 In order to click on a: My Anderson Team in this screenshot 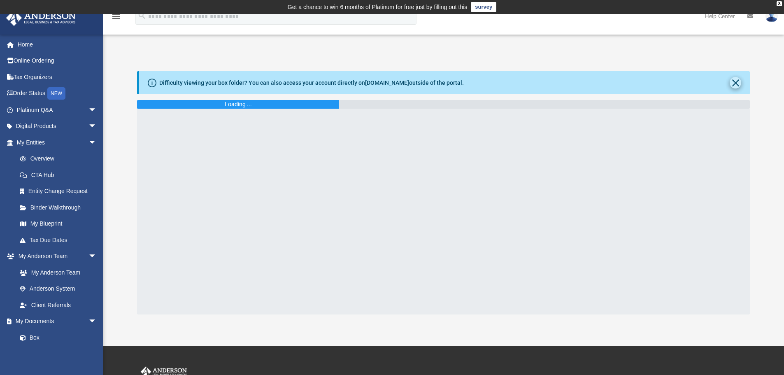, I will do `click(56, 272)`.